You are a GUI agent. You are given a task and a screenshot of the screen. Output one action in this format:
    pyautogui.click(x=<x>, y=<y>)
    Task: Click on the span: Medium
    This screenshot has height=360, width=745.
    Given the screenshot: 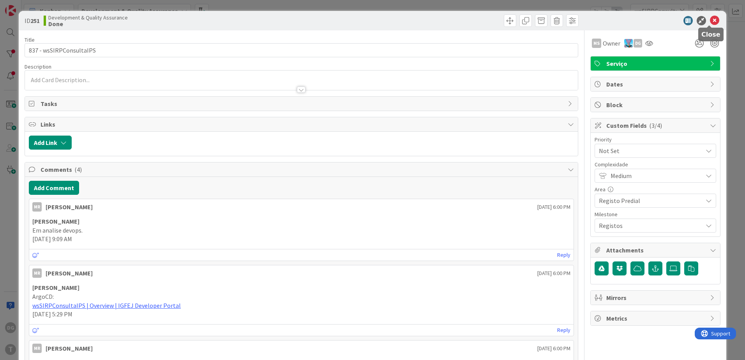 What is the action you would take?
    pyautogui.click(x=654, y=176)
    